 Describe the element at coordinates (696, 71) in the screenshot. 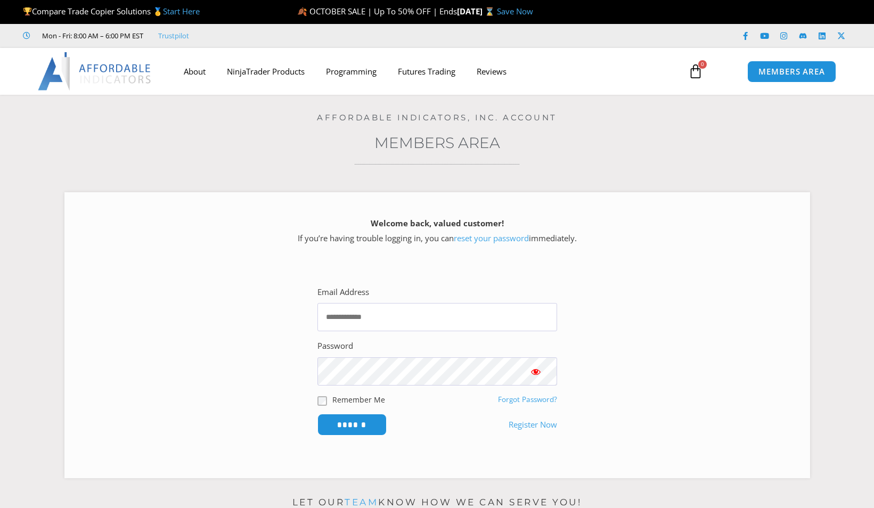

I see `a: 0` at that location.